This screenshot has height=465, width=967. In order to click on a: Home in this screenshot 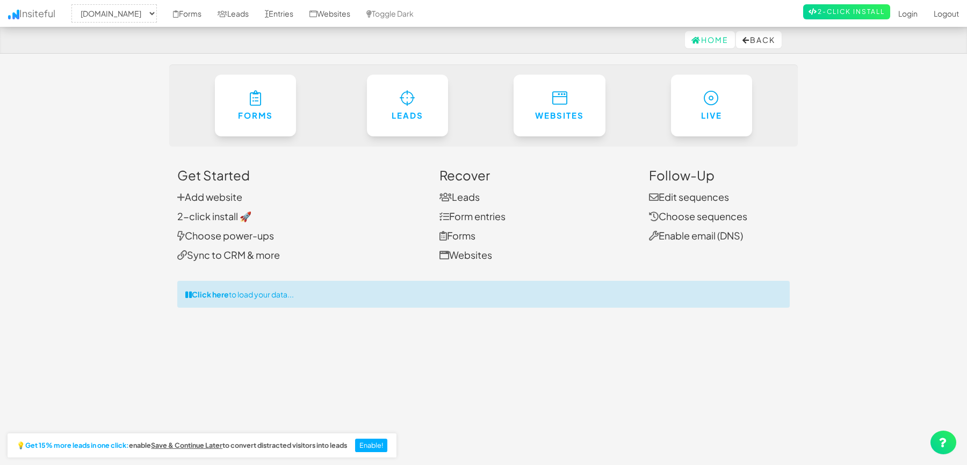, I will do `click(710, 40)`.